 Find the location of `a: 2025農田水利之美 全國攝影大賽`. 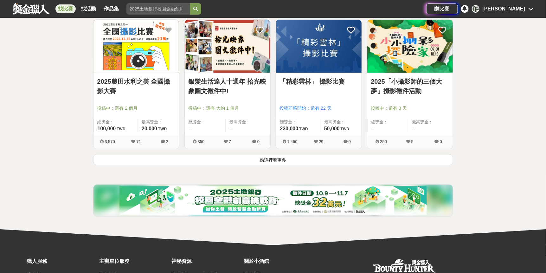

a: 2025農田水利之美 全國攝影大賽 is located at coordinates (136, 86).